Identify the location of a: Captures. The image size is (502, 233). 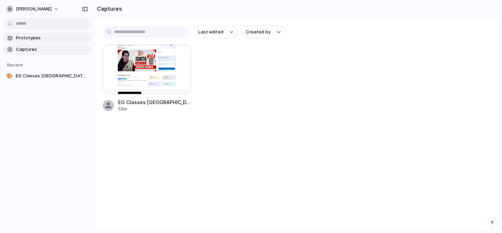
(47, 50).